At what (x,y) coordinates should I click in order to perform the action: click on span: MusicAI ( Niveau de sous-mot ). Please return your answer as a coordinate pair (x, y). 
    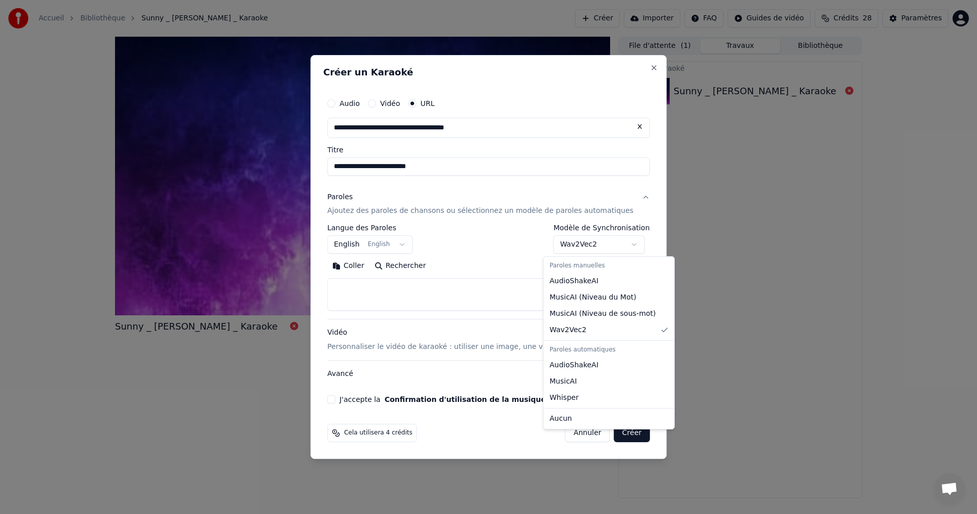
    Looking at the image, I should click on (603, 314).